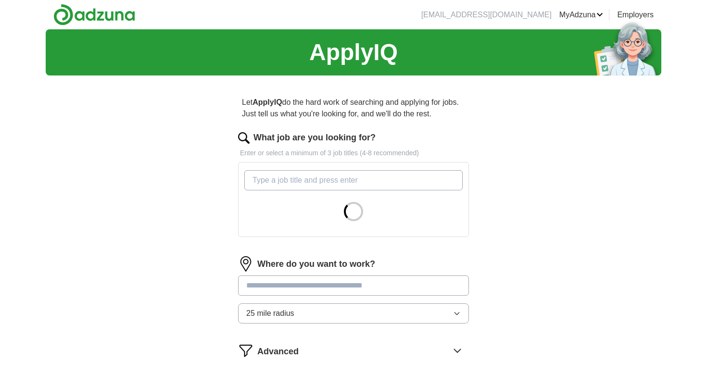 Image resolution: width=707 pixels, height=374 pixels. I want to click on strong: ApplyIQ, so click(267, 102).